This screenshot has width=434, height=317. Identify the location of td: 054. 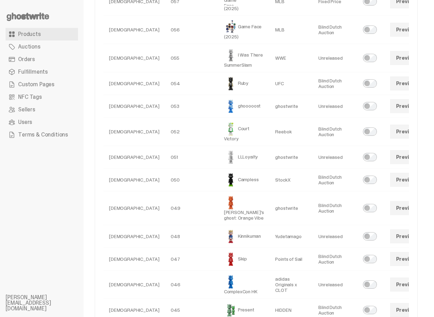
(192, 83).